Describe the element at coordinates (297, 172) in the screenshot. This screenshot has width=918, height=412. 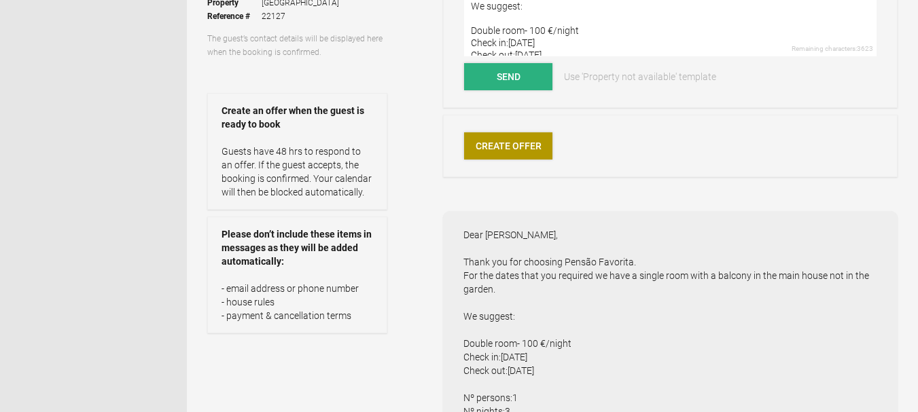
I see `p: Guests have 48 hrs to respond to an offer. If the guest accepts, the booking is confirmed. Your c...` at that location.